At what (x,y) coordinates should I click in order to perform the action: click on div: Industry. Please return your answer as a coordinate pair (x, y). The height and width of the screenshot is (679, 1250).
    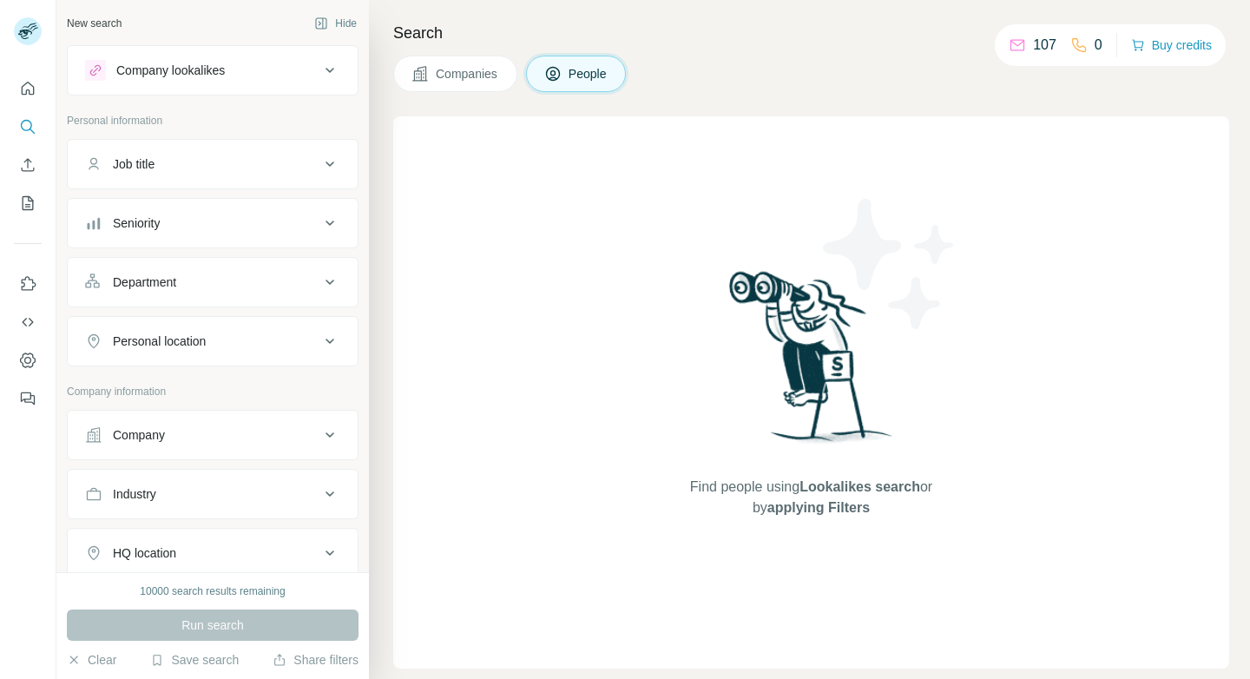
    Looking at the image, I should click on (135, 494).